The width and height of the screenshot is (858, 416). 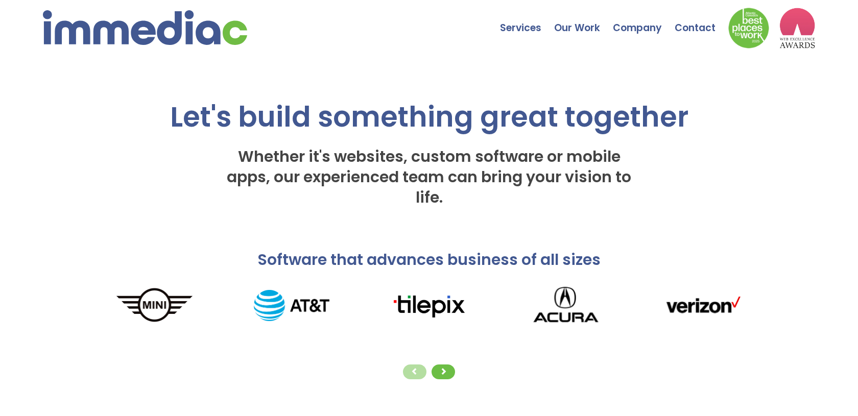 What do you see at coordinates (292, 305) in the screenshot?
I see `img: AT%26T_logo.png` at bounding box center [292, 305].